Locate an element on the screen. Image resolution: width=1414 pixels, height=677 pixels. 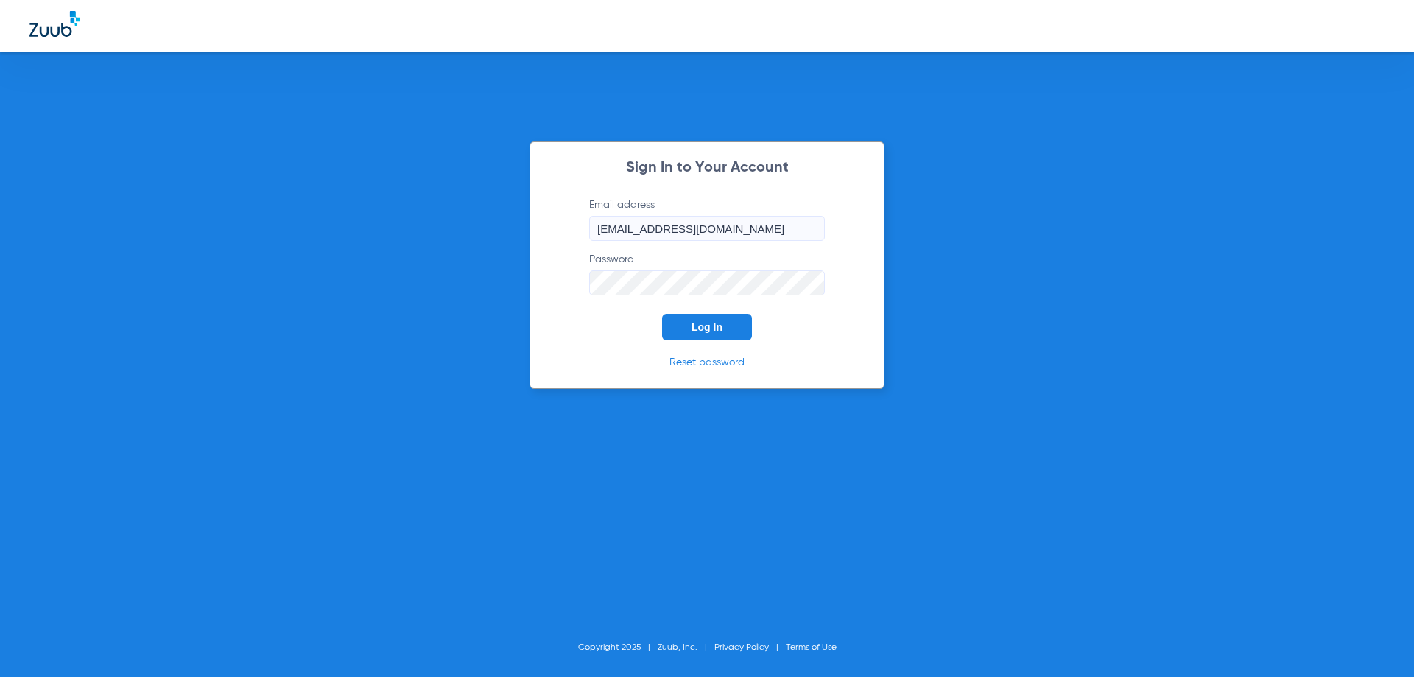
input: Email address is located at coordinates (707, 228).